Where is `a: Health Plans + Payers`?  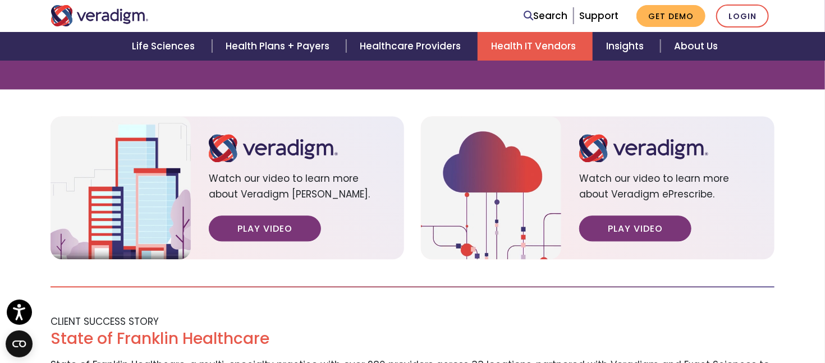
a: Health Plans + Payers is located at coordinates (279, 46).